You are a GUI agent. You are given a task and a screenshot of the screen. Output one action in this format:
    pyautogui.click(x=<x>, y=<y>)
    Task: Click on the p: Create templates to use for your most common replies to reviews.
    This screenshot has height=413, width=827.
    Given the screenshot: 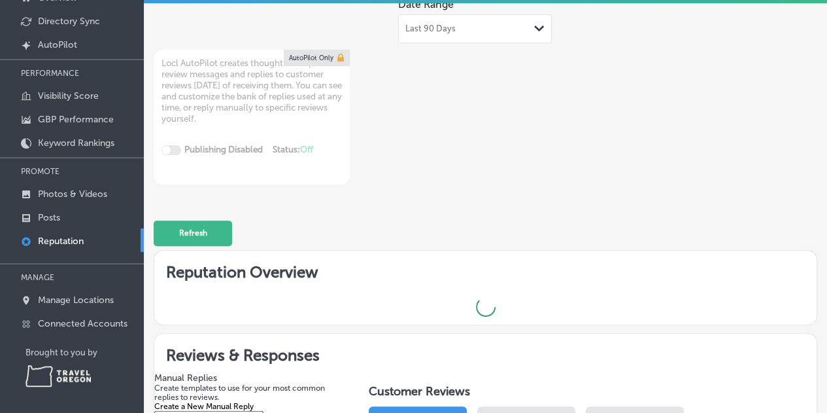 What is the action you would take?
    pyautogui.click(x=252, y=392)
    